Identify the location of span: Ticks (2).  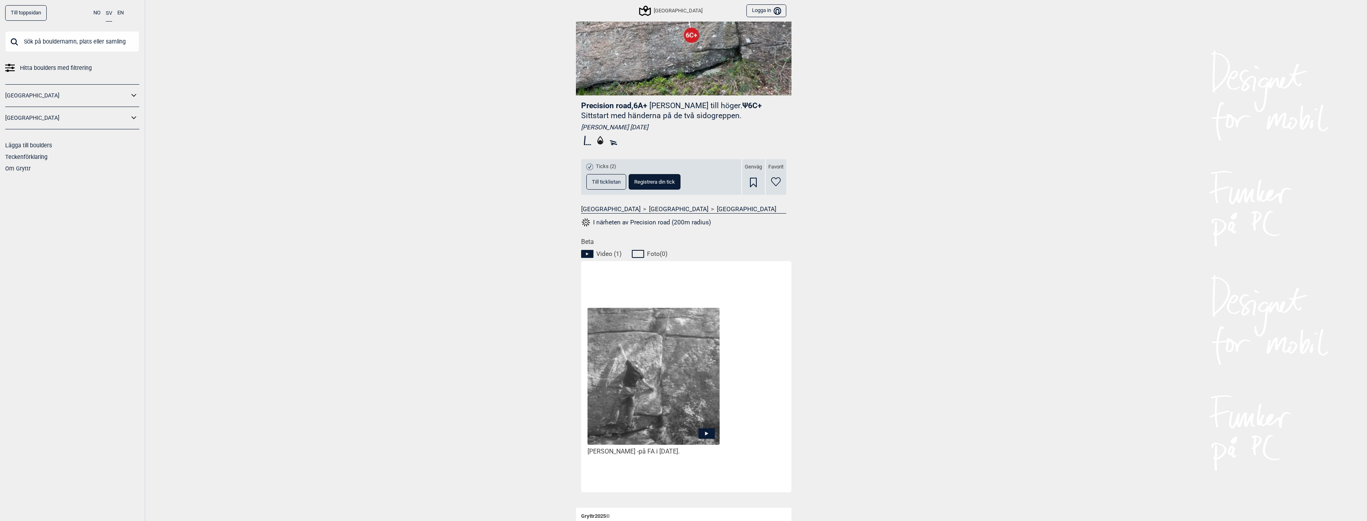
(606, 166).